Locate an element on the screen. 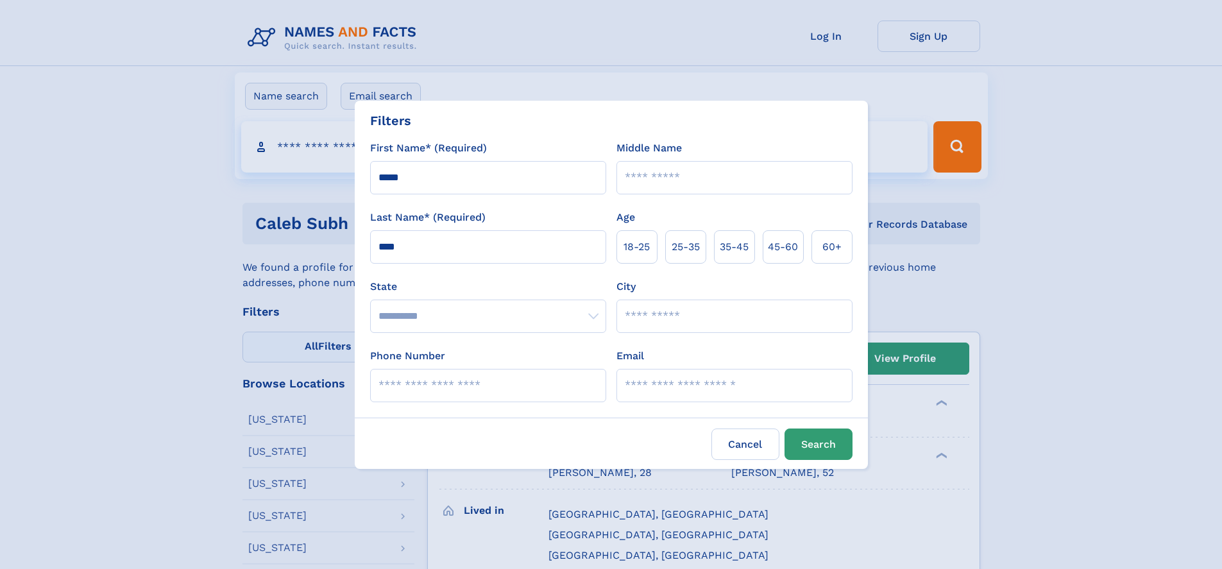  label: Email is located at coordinates (630, 356).